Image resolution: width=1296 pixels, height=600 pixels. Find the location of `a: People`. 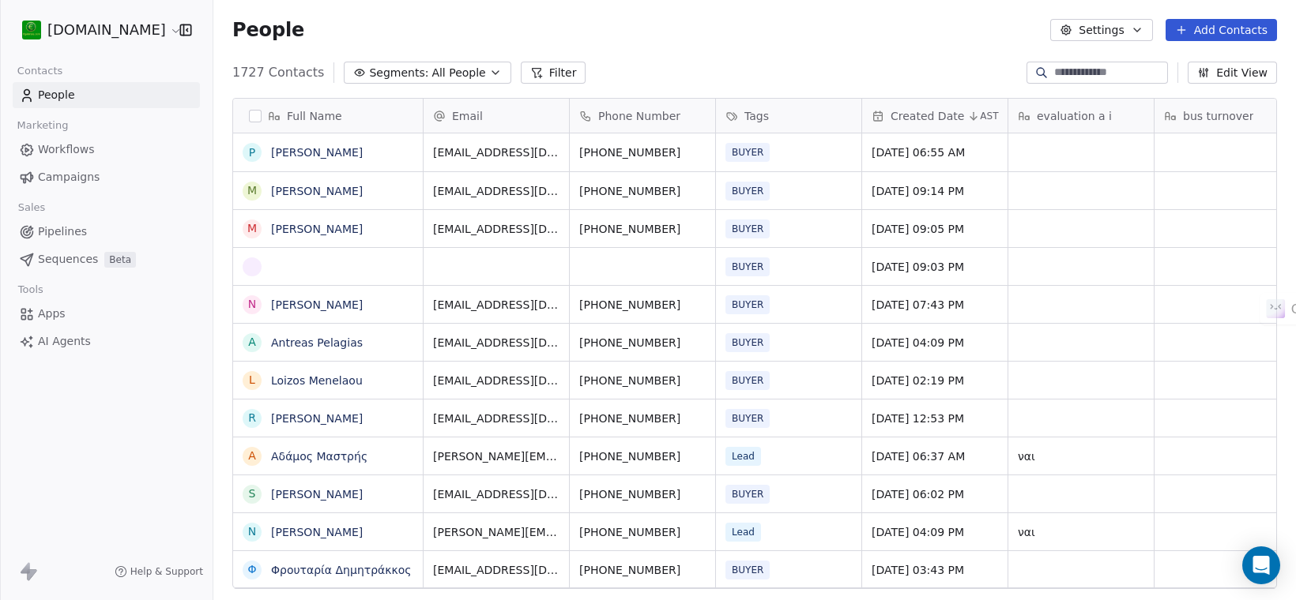

a: People is located at coordinates (106, 95).